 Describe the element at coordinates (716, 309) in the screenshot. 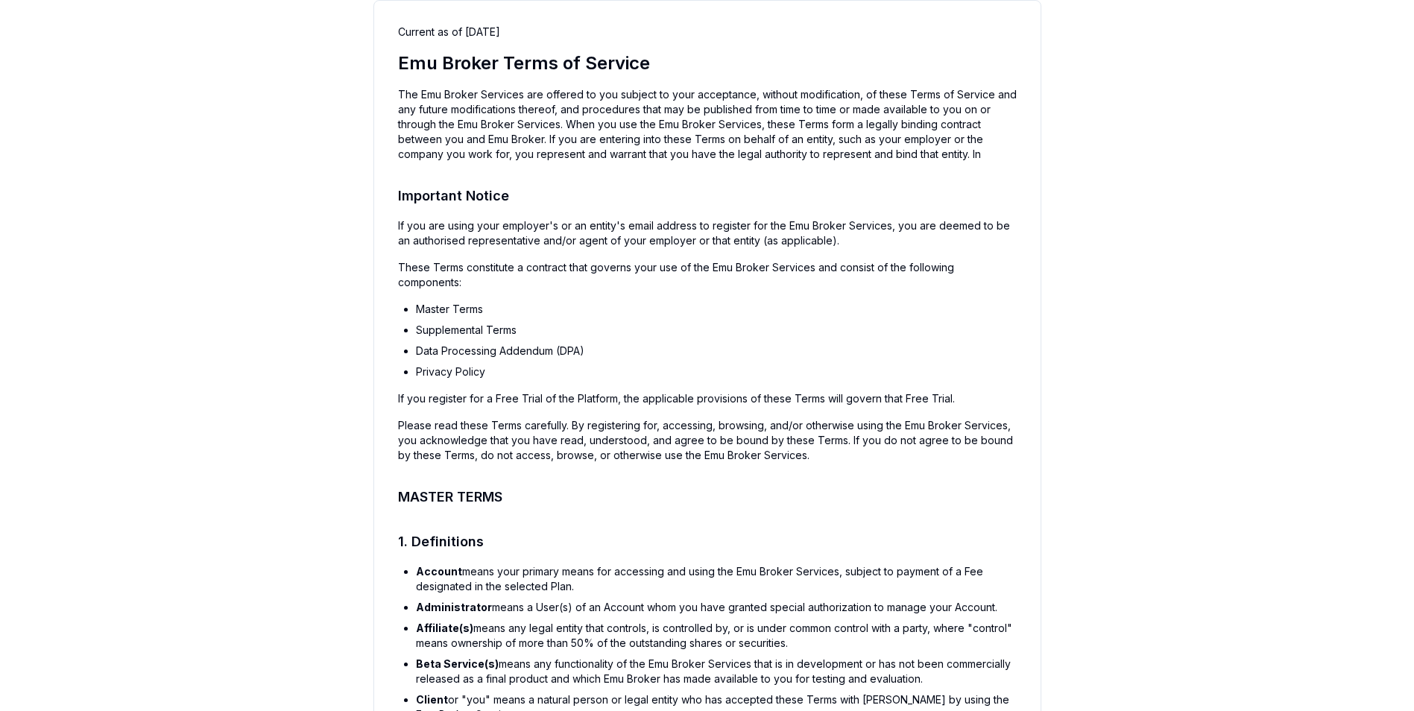

I see `li: Master Terms` at that location.